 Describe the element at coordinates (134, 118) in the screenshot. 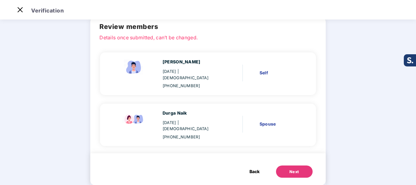

I see `img: svg+xml;base64,PHN2ZyB4bWxucz0iaHR0cDovL3d3dy53My5vcmcvMjAwMC9zdmciIHdpZHRoPSI5Ny44OTciIGhlaWdodD...` at that location.